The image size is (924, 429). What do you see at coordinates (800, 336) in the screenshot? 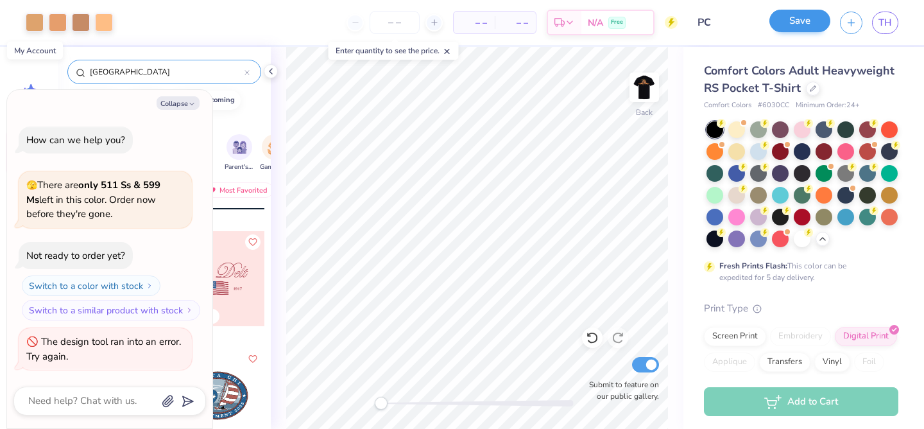
I see `div: Embroidery` at bounding box center [800, 336].